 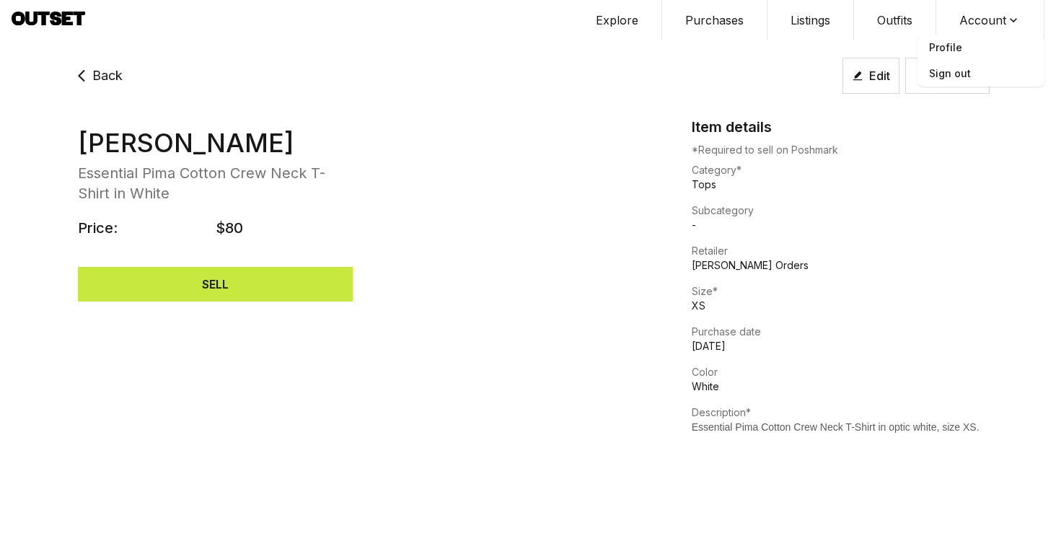 What do you see at coordinates (840, 306) in the screenshot?
I see `p: XS` at bounding box center [840, 306].